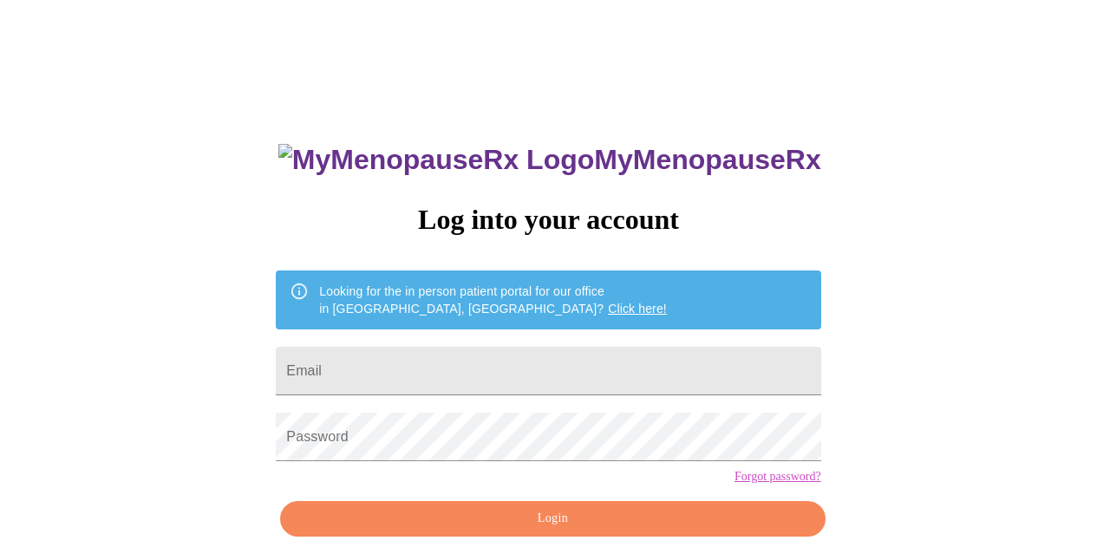 The image size is (1097, 547). Describe the element at coordinates (548, 219) in the screenshot. I see `h3: Log into your account` at that location.